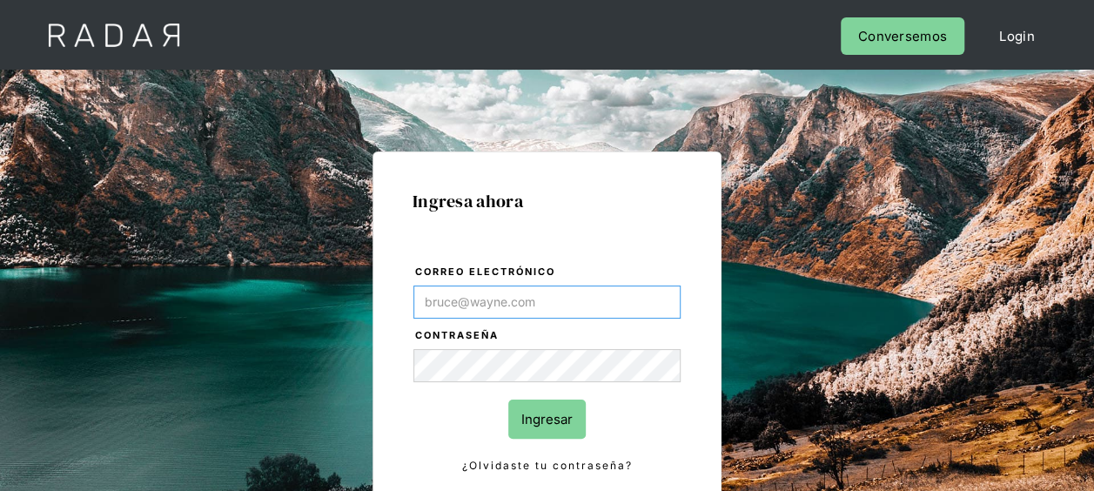  I want to click on a: ¿Olvidaste tu contraseña?, so click(547, 466).